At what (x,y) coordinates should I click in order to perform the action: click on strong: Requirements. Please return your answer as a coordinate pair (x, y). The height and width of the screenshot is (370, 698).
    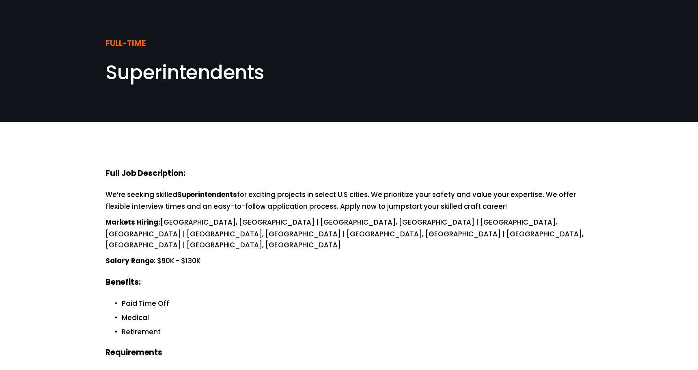
    Looking at the image, I should click on (134, 353).